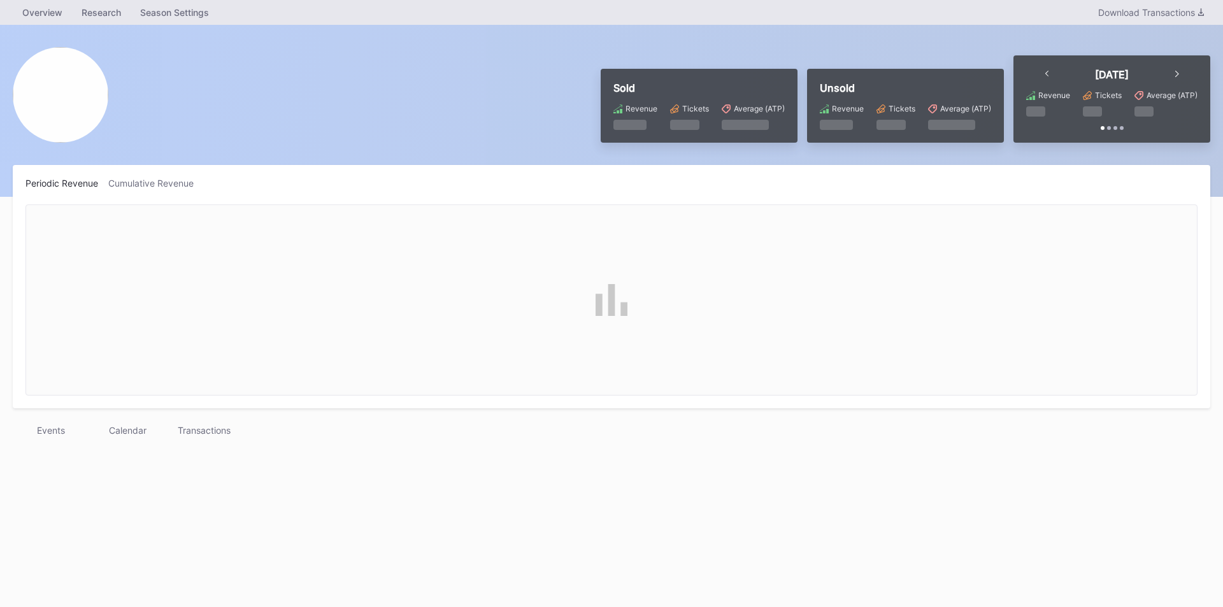 The width and height of the screenshot is (1223, 607). What do you see at coordinates (1151, 12) in the screenshot?
I see `div: Download Transactions` at bounding box center [1151, 12].